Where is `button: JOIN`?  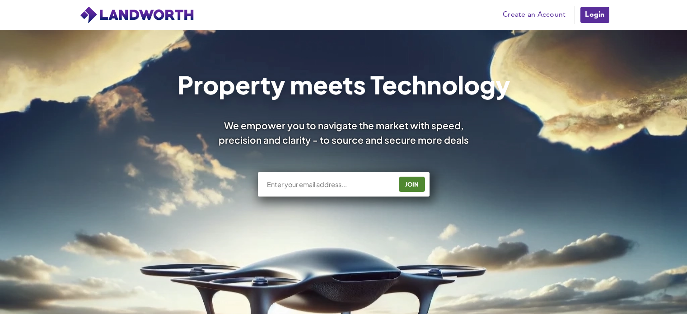 button: JOIN is located at coordinates (412, 184).